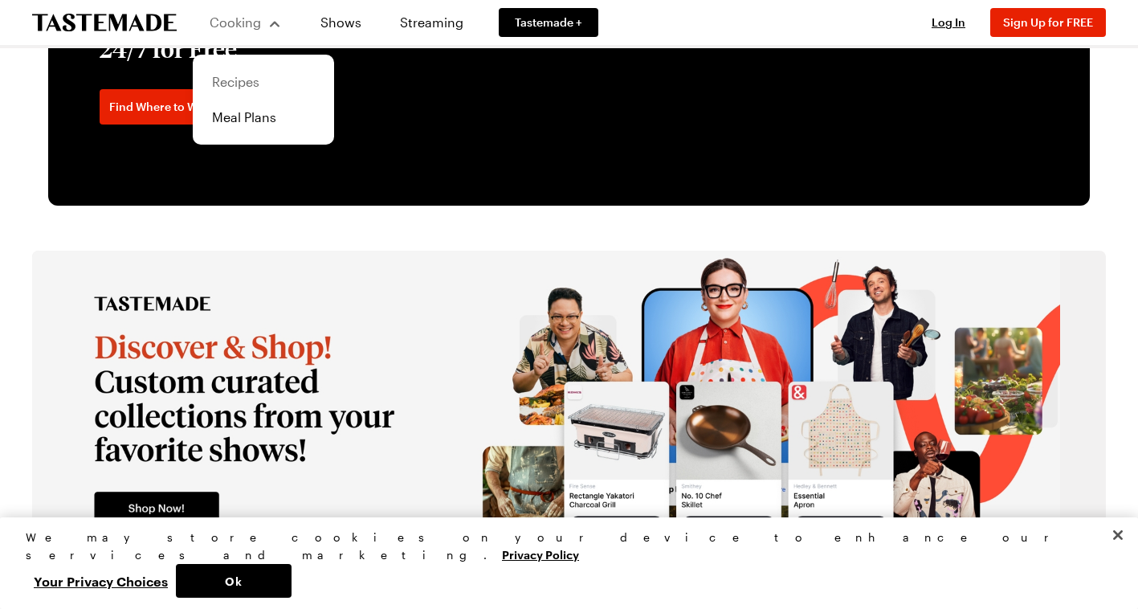 The height and width of the screenshot is (609, 1138). What do you see at coordinates (104, 22) in the screenshot?
I see `a: To Tastemade Home Page` at bounding box center [104, 22].